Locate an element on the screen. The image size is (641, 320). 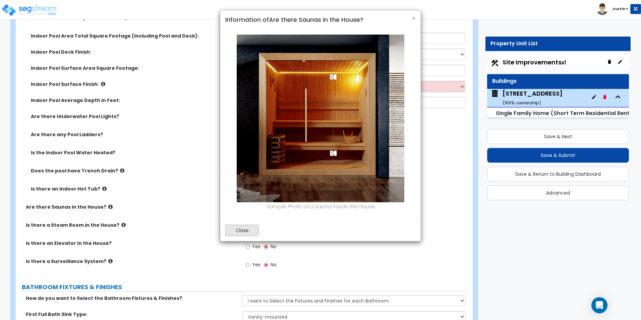
i: Sample Photo of a Sauna inside the House is located at coordinates (321, 206).